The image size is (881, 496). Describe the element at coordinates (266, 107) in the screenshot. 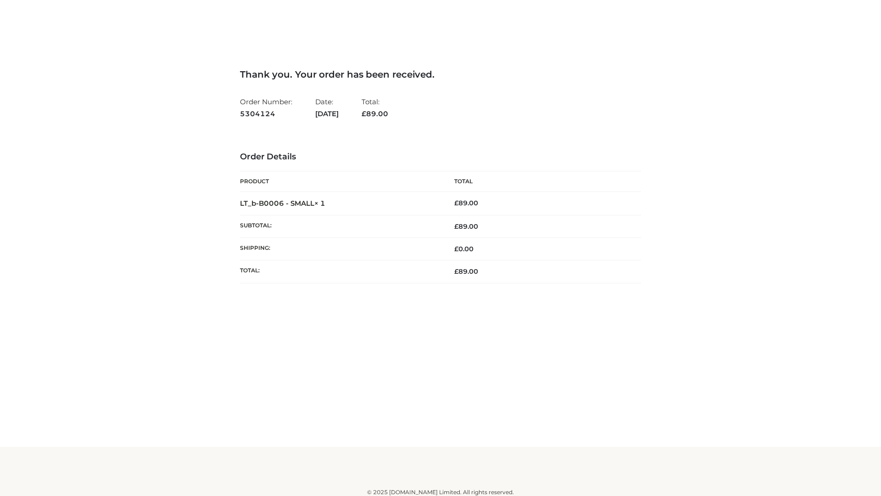

I see `li: Order Number:` at that location.